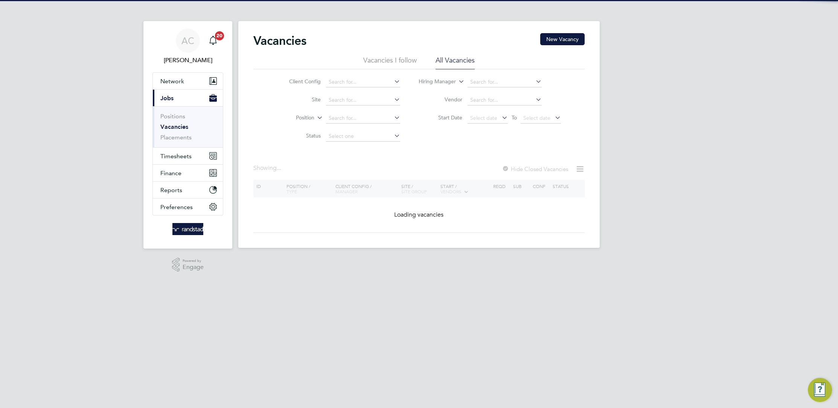 The width and height of the screenshot is (838, 408). Describe the element at coordinates (434, 82) in the screenshot. I see `label: Hiring Manager` at that location.